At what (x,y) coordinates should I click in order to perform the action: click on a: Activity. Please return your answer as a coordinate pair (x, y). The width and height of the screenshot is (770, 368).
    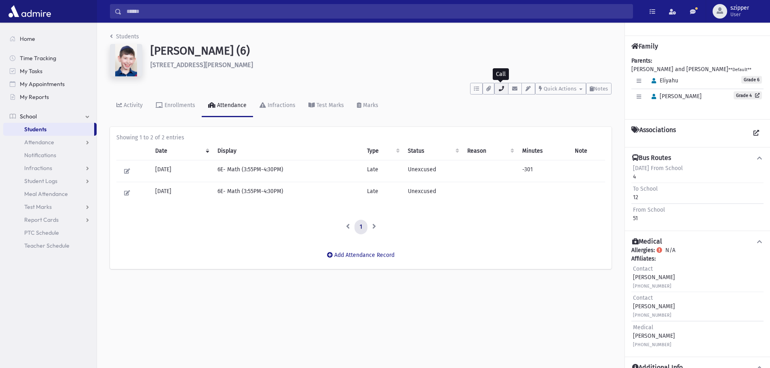
    Looking at the image, I should click on (129, 106).